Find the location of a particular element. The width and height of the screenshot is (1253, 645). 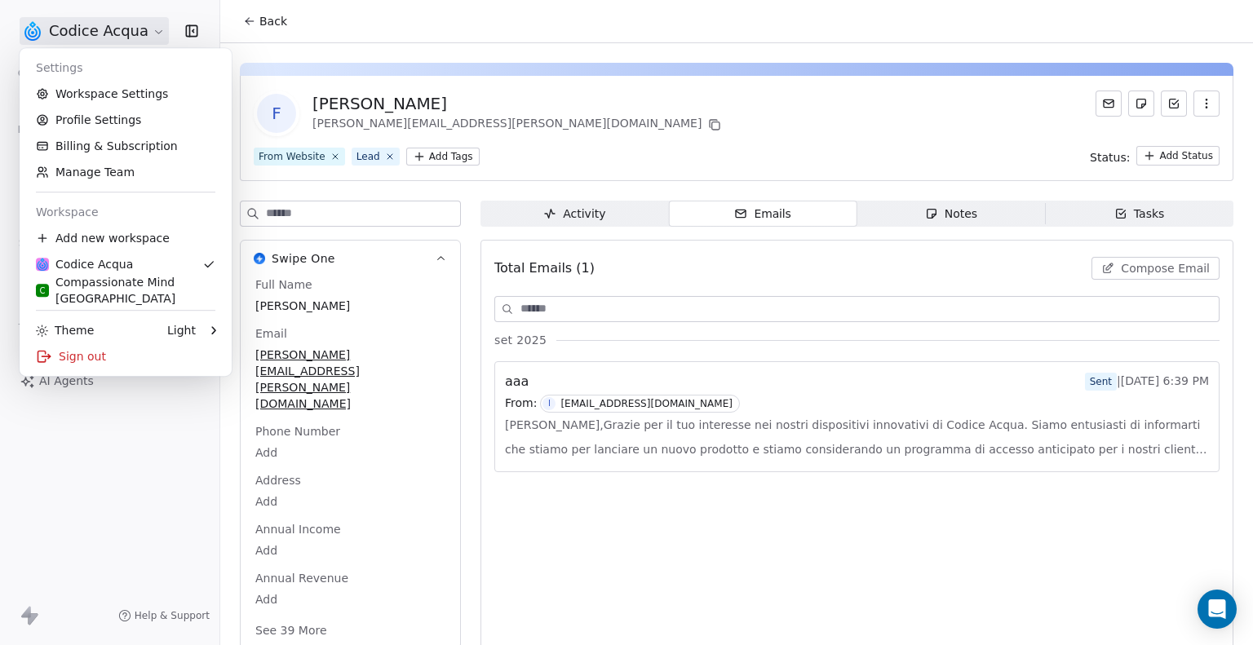

div: Workspace is located at coordinates (126, 212).